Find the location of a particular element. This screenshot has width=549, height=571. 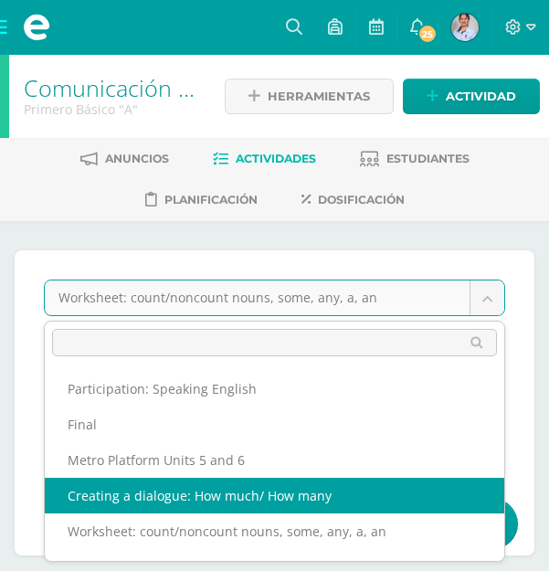

div: Participation: Speaking English is located at coordinates (274, 388).